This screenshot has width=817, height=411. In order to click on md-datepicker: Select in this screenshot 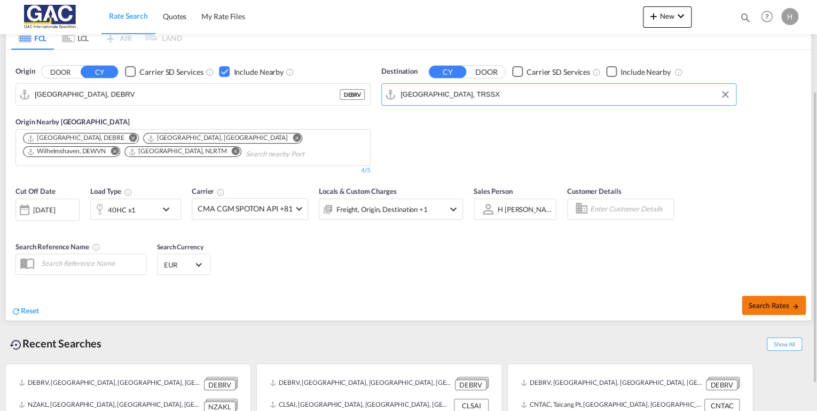, I will do `click(19, 226)`.